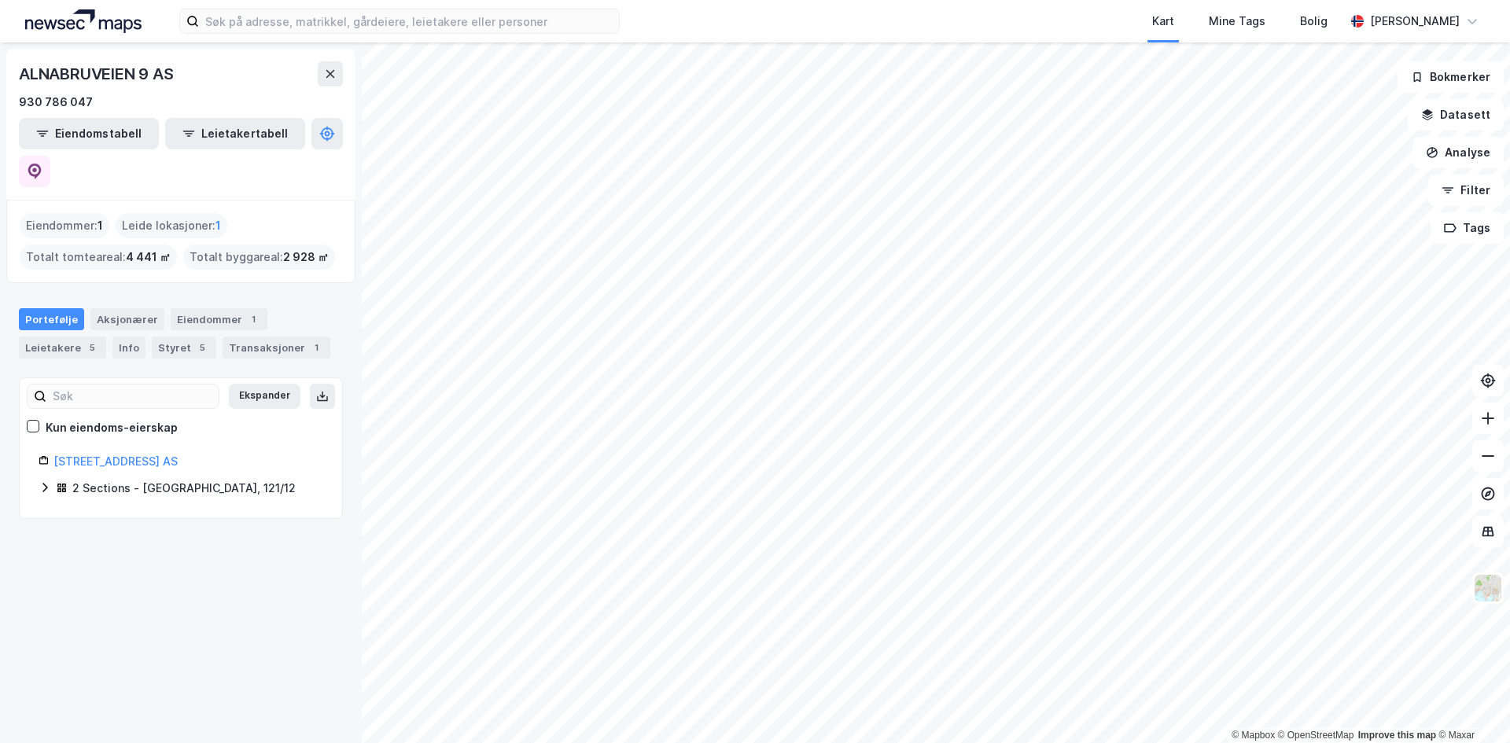 This screenshot has width=1510, height=743. I want to click on a: Mapbox, so click(1253, 735).